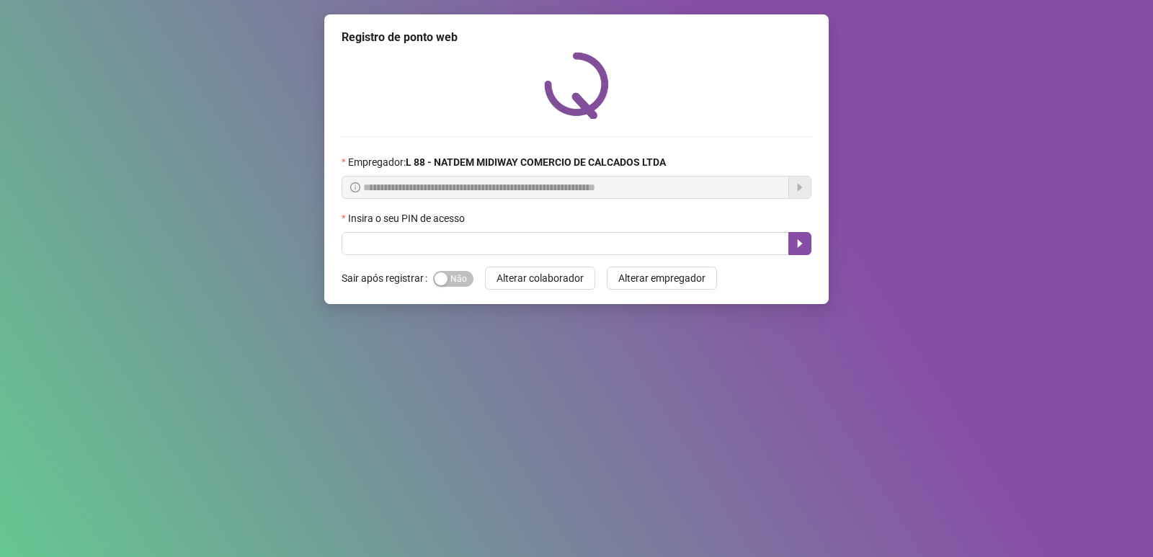 The width and height of the screenshot is (1153, 557). What do you see at coordinates (540, 278) in the screenshot?
I see `button: Alterar colaborador` at bounding box center [540, 278].